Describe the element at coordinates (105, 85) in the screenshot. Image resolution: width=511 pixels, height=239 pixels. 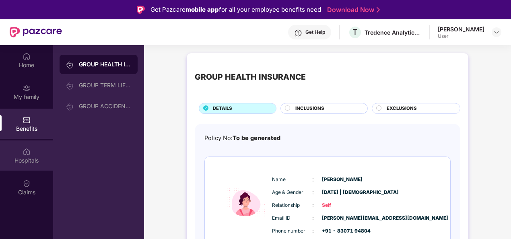
I see `div: GROUP TERM LIFE INSURANCE` at that location.